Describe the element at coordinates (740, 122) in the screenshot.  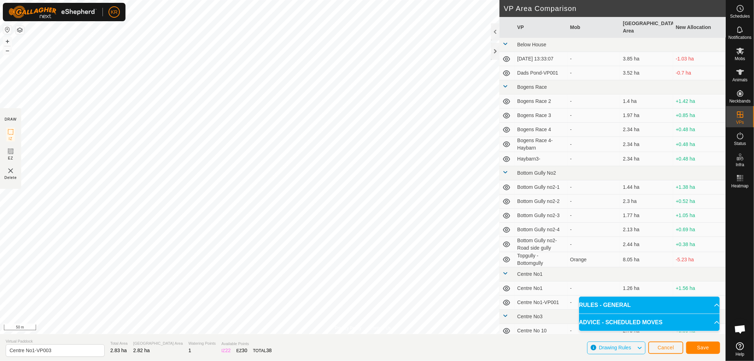
I see `span: VPs` at that location.